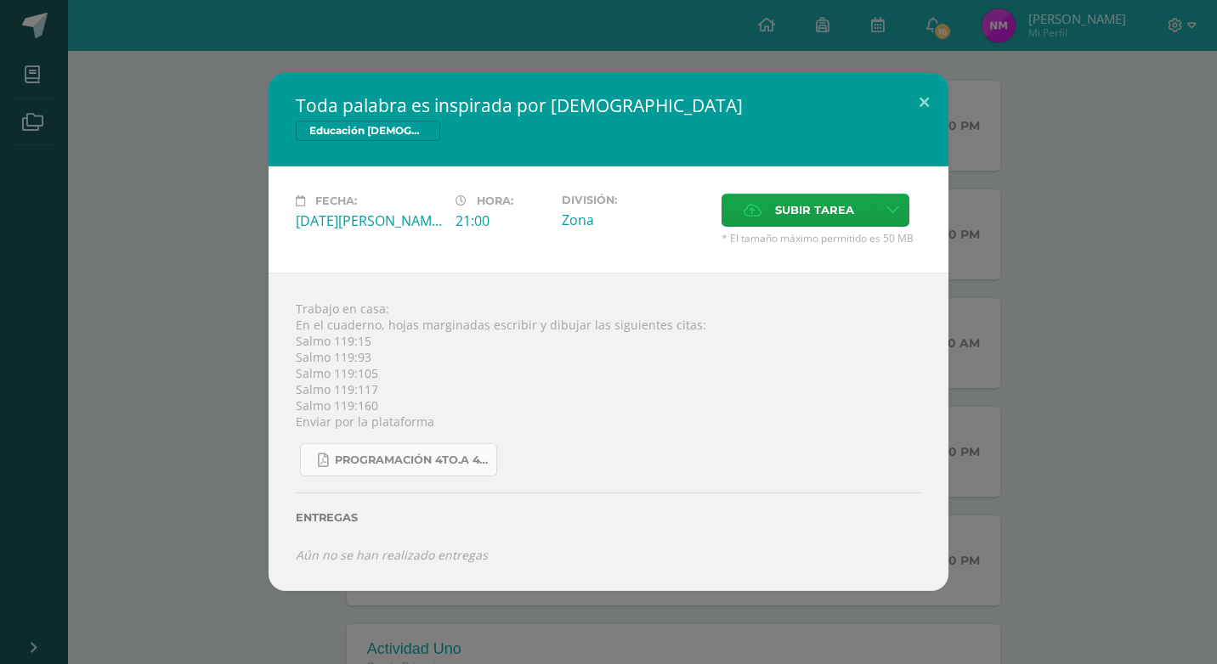 The image size is (1217, 664). Describe the element at coordinates (608, 517) in the screenshot. I see `label: Entregas` at that location.